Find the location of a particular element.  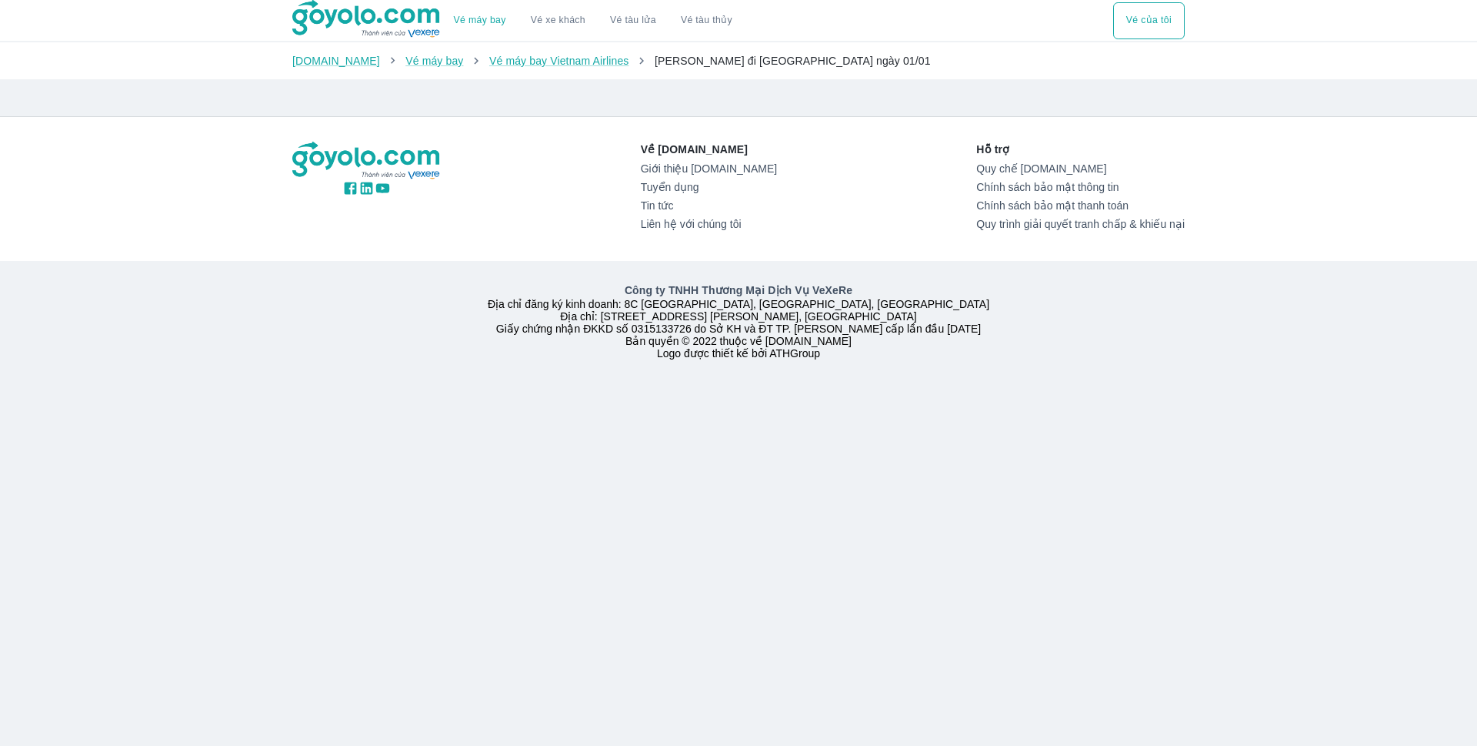

a: Tuyển dụng is located at coordinates (709, 187).